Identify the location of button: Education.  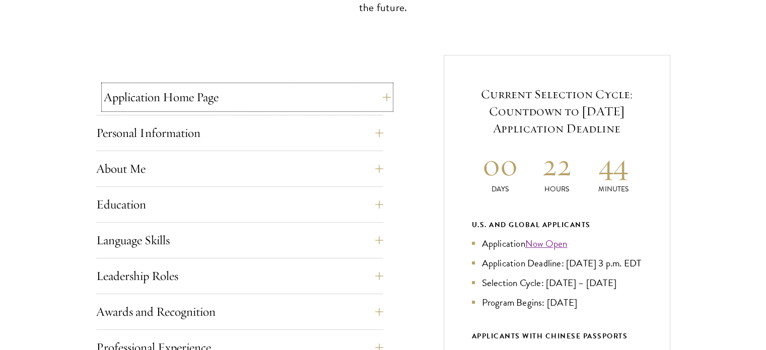
(240, 204).